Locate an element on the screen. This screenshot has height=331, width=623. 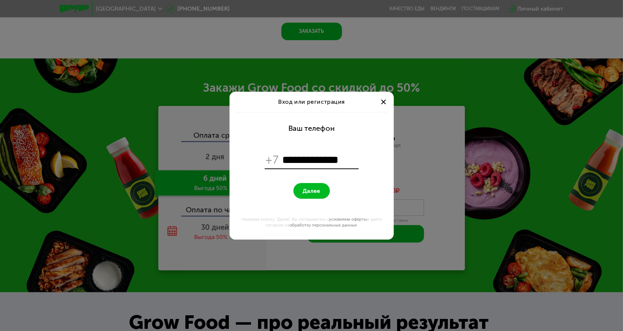
span: Вход или регистрация is located at coordinates (312, 102).